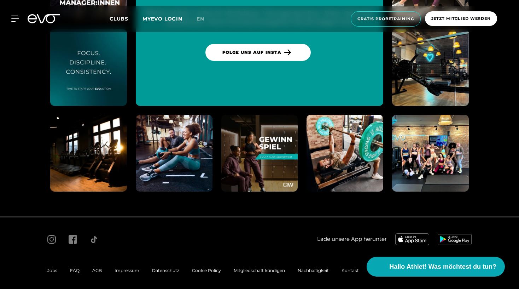  What do you see at coordinates (461, 19) in the screenshot?
I see `a: Jetzt Mitglied werden` at bounding box center [461, 19].